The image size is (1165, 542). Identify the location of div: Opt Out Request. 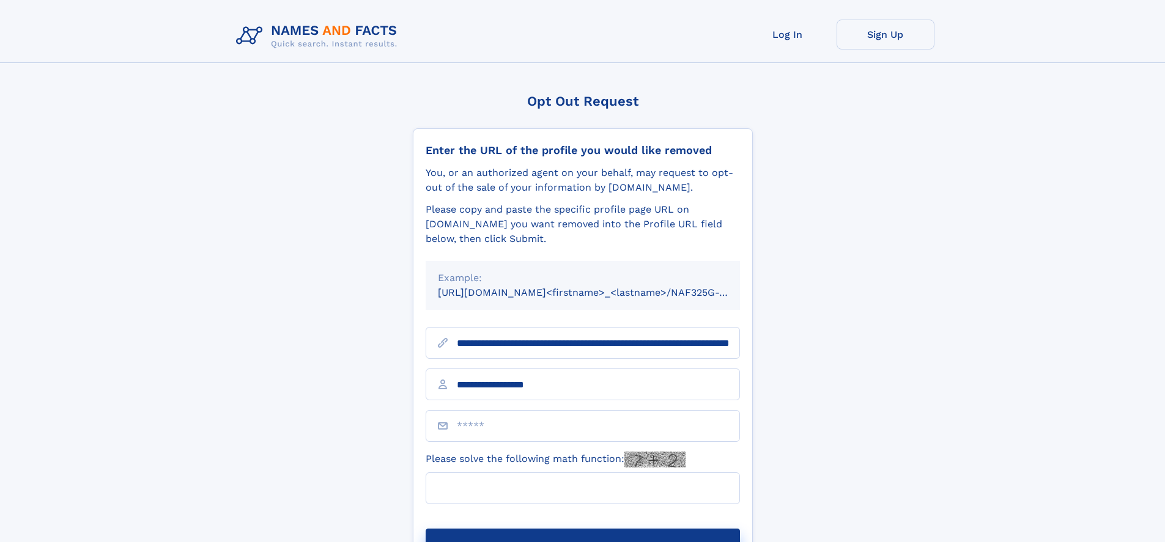
(583, 101).